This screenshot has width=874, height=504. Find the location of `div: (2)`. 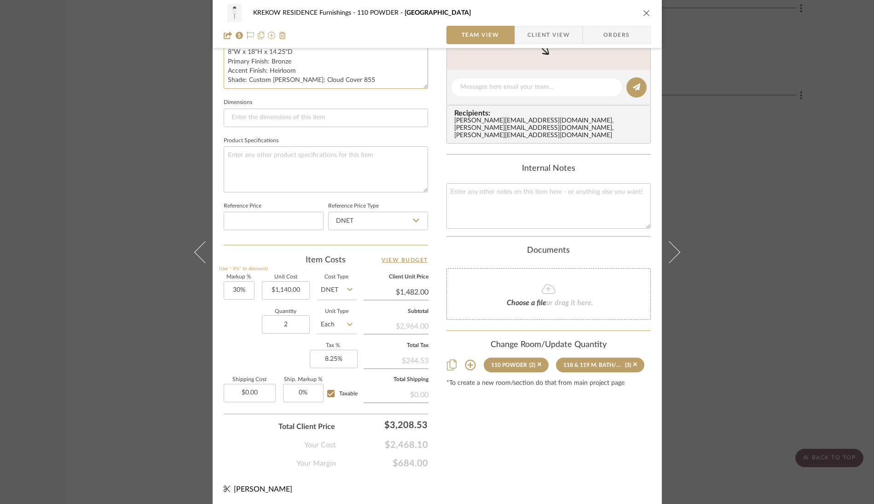

div: (2) is located at coordinates (532, 365).